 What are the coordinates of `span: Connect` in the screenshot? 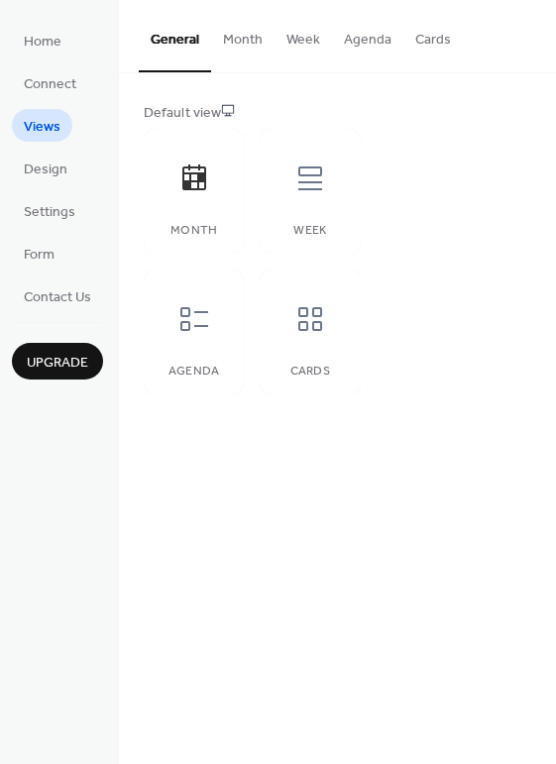 It's located at (50, 84).